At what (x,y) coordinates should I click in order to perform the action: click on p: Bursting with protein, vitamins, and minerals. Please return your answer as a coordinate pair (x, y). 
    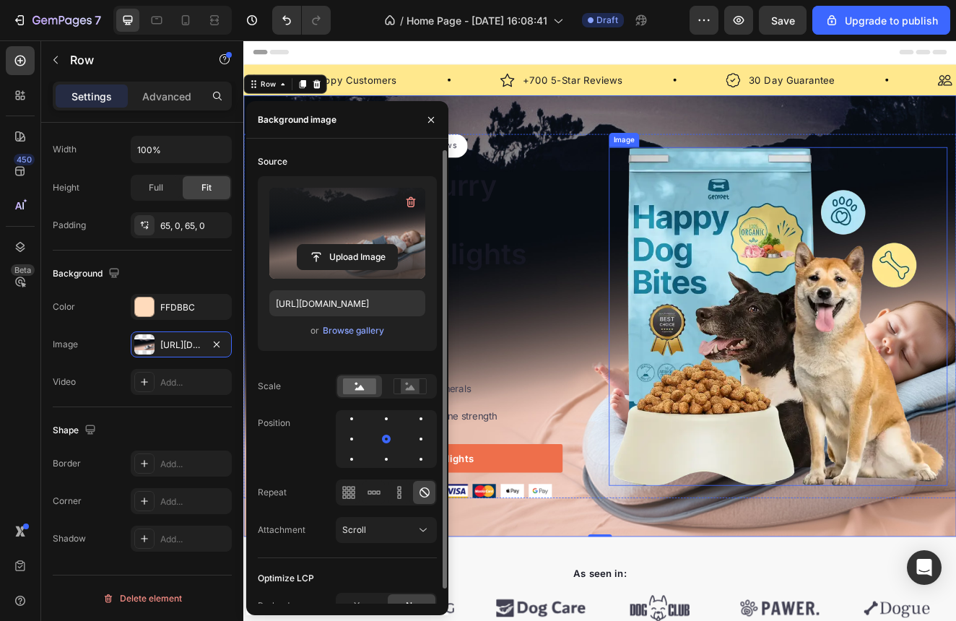
    Looking at the image, I should click on (172, 424).